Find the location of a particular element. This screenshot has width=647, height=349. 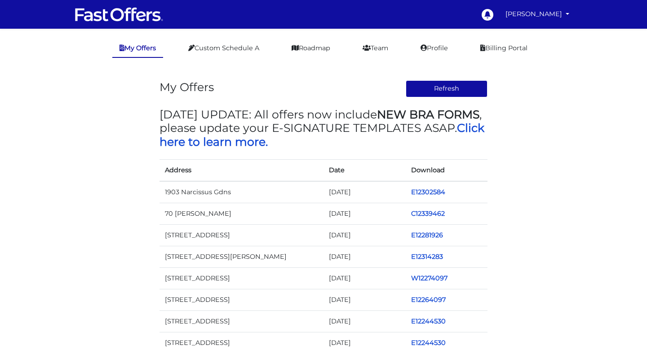

a: Profile is located at coordinates (434, 48).